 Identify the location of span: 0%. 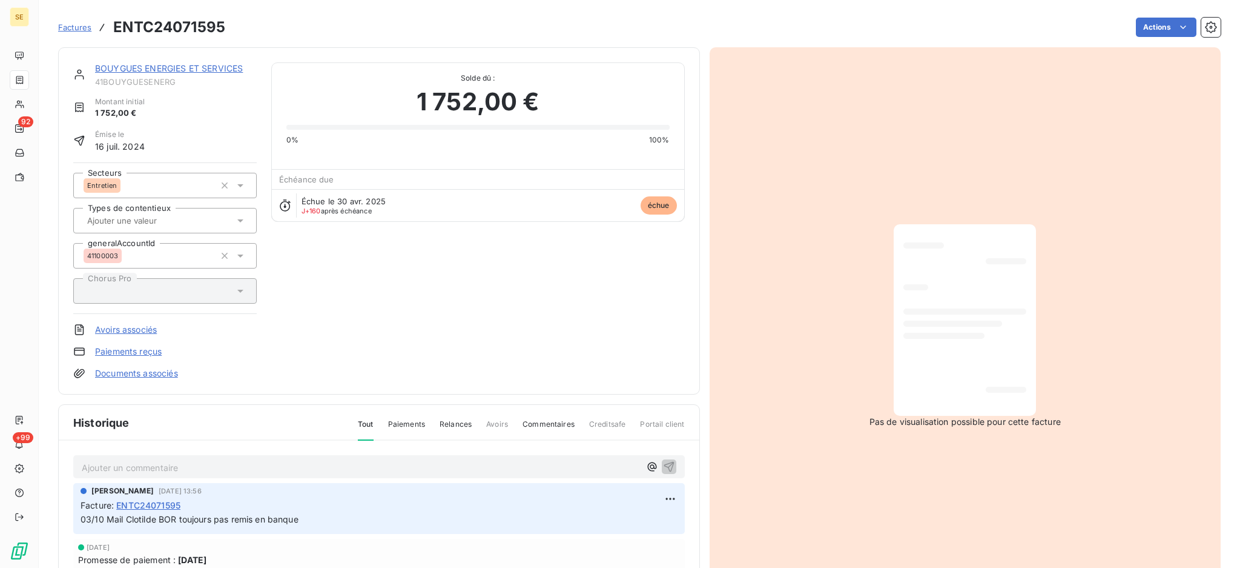
(293, 140).